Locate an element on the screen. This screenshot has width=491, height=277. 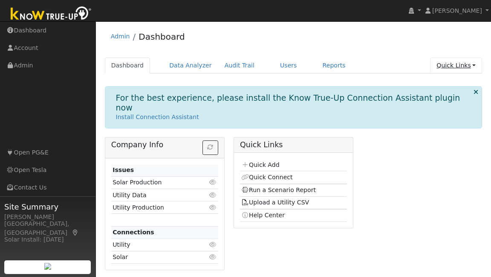
td: Solar is located at coordinates (156, 257).